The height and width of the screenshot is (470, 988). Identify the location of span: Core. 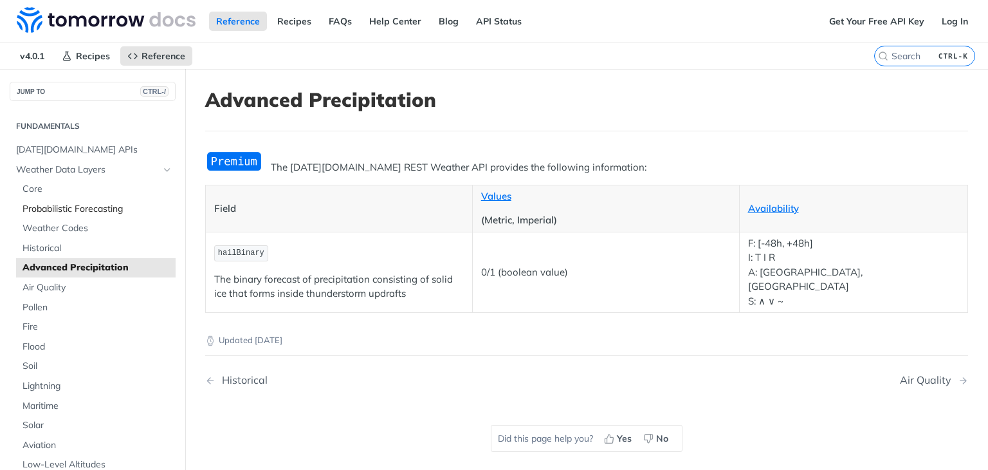
(97, 189).